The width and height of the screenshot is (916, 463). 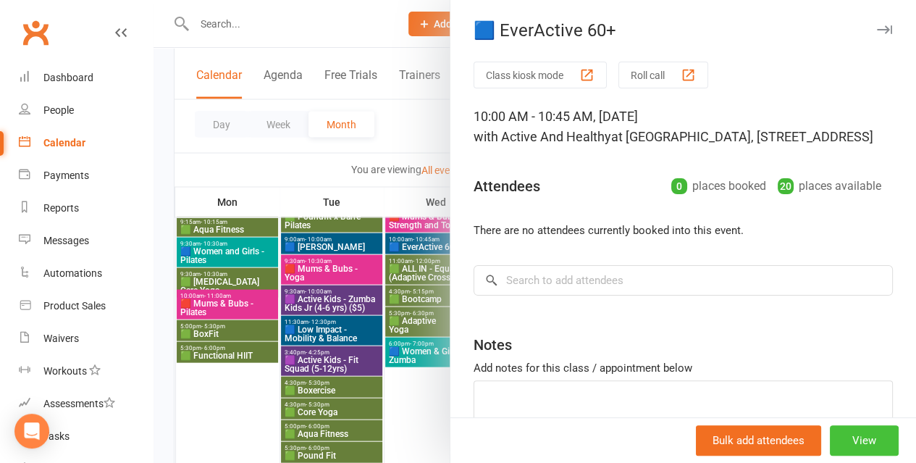 I want to click on div: Payments, so click(x=66, y=175).